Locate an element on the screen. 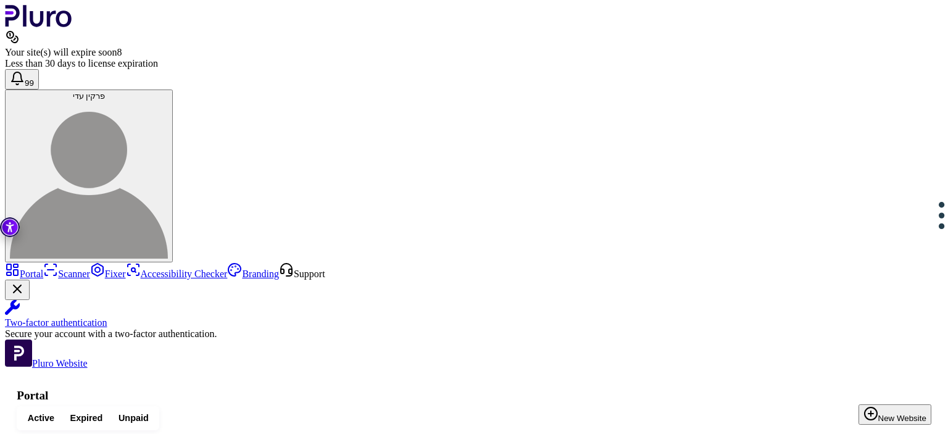 The height and width of the screenshot is (434, 948). a: Accessibility Checker is located at coordinates (177, 273).